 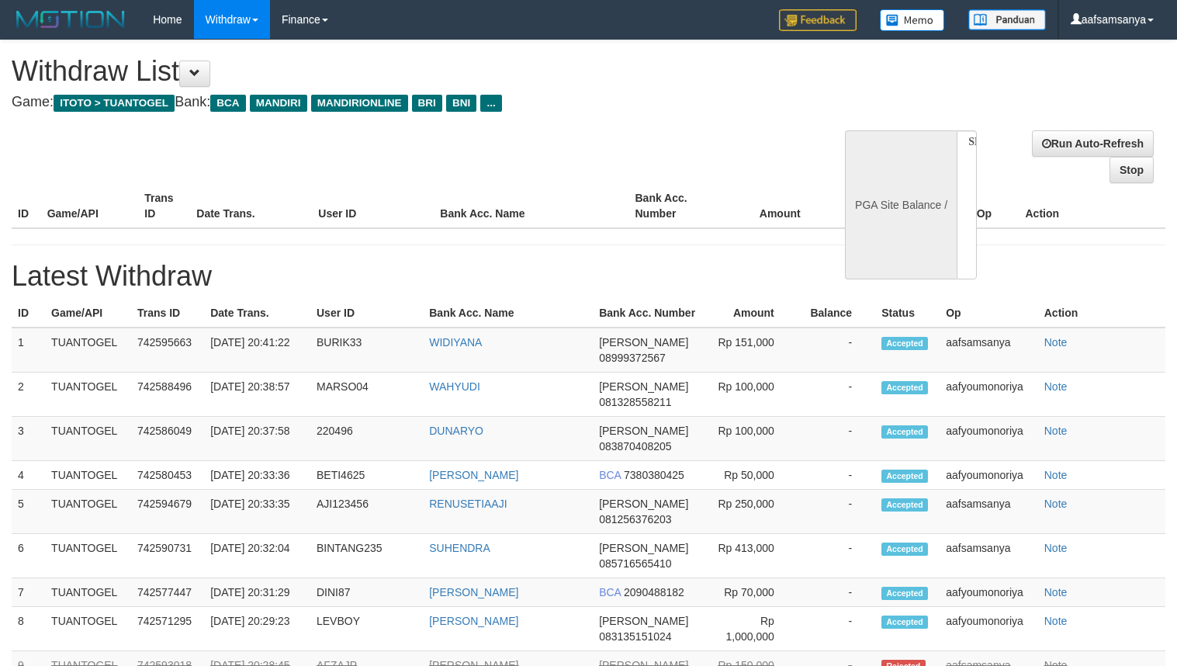 What do you see at coordinates (752, 511) in the screenshot?
I see `td: Rp 250,000` at bounding box center [752, 511].